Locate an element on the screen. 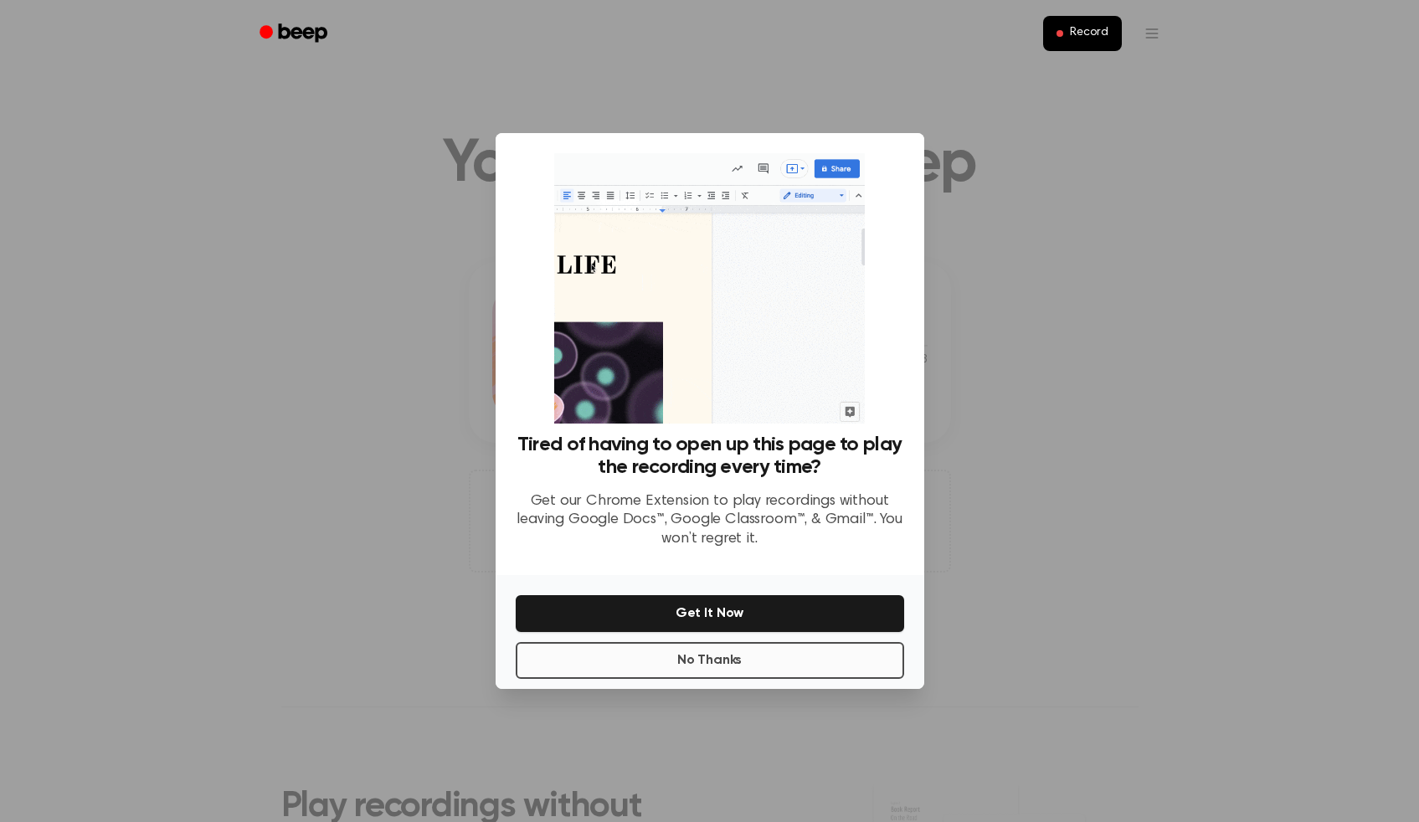 This screenshot has width=1419, height=822. button: Record is located at coordinates (1082, 33).